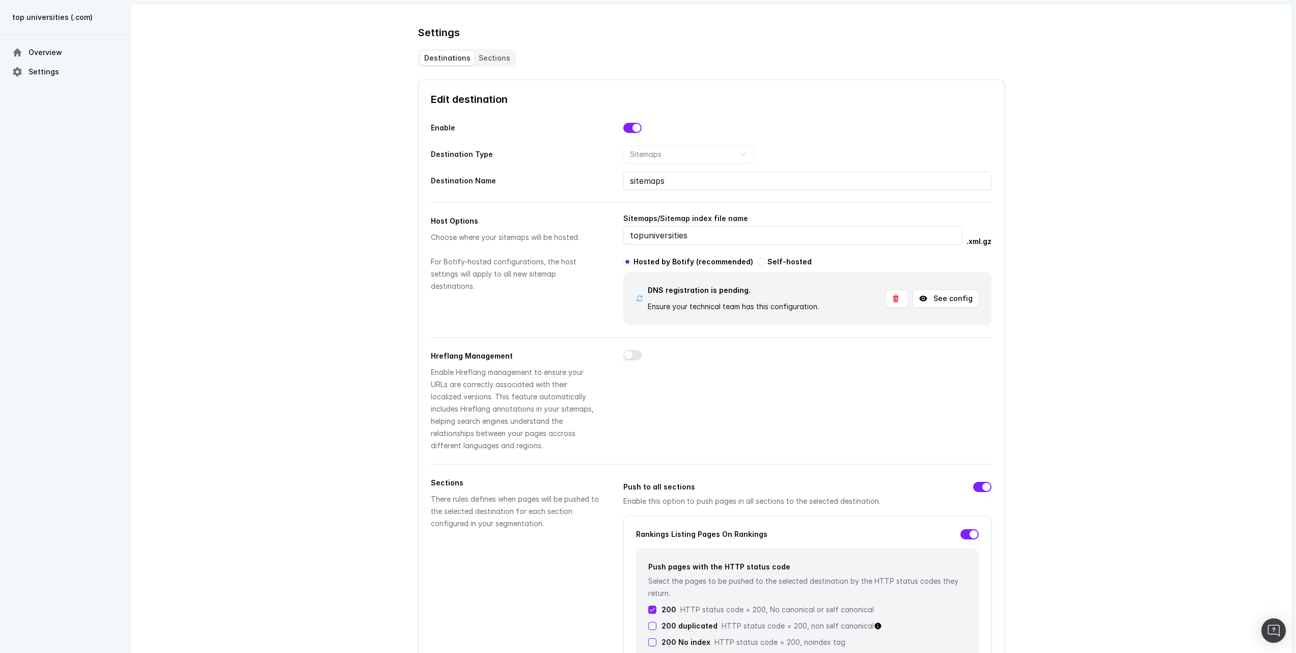 The width and height of the screenshot is (1296, 653). I want to click on h2: Host Options, so click(515, 221).